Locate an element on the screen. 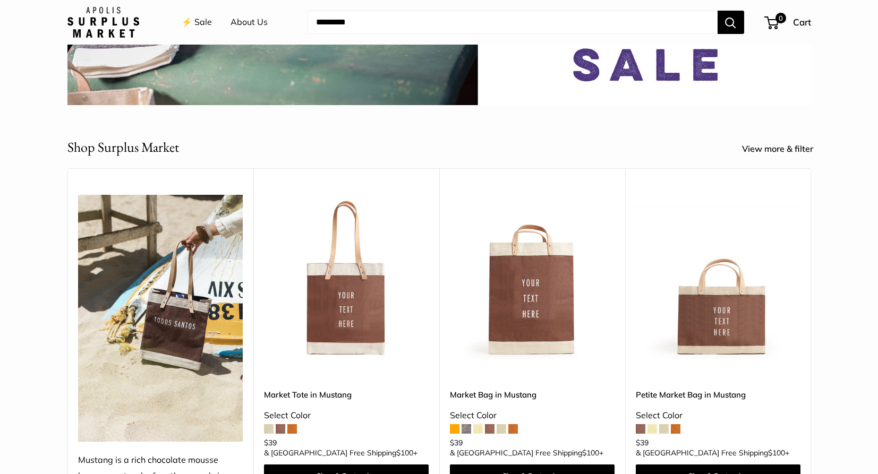 The height and width of the screenshot is (474, 878). img: Mustang is a rich chocolate mousse brown — a touch of earthy ease, bring along during slow mornin... is located at coordinates (160, 318).